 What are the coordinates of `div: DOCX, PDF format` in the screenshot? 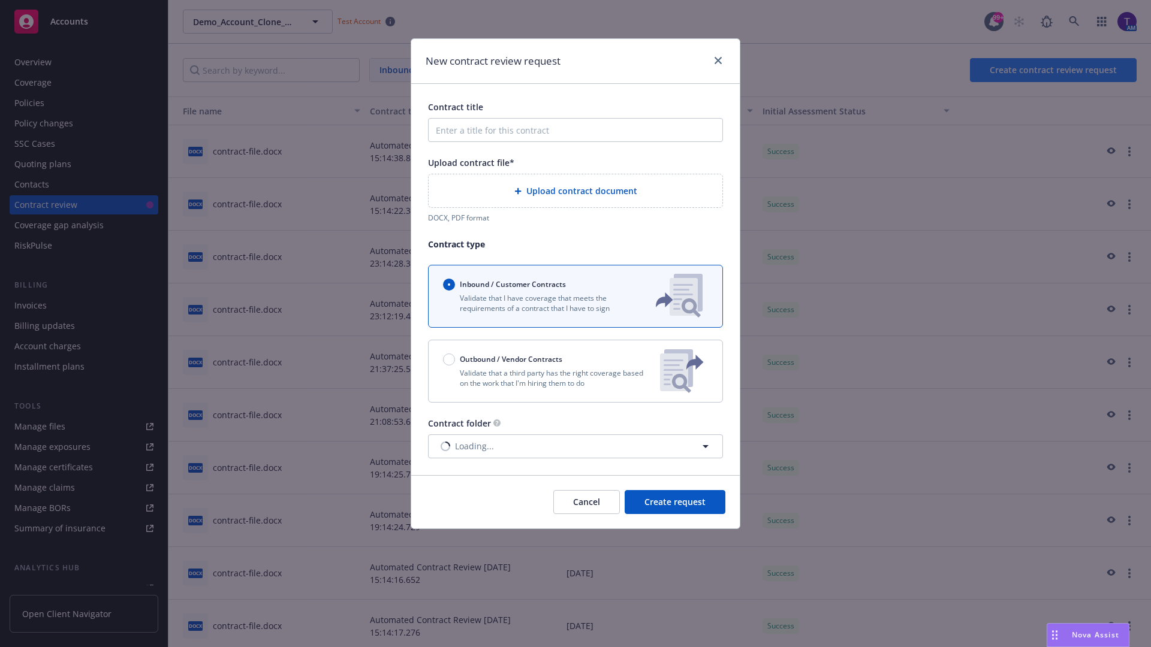 It's located at (575, 218).